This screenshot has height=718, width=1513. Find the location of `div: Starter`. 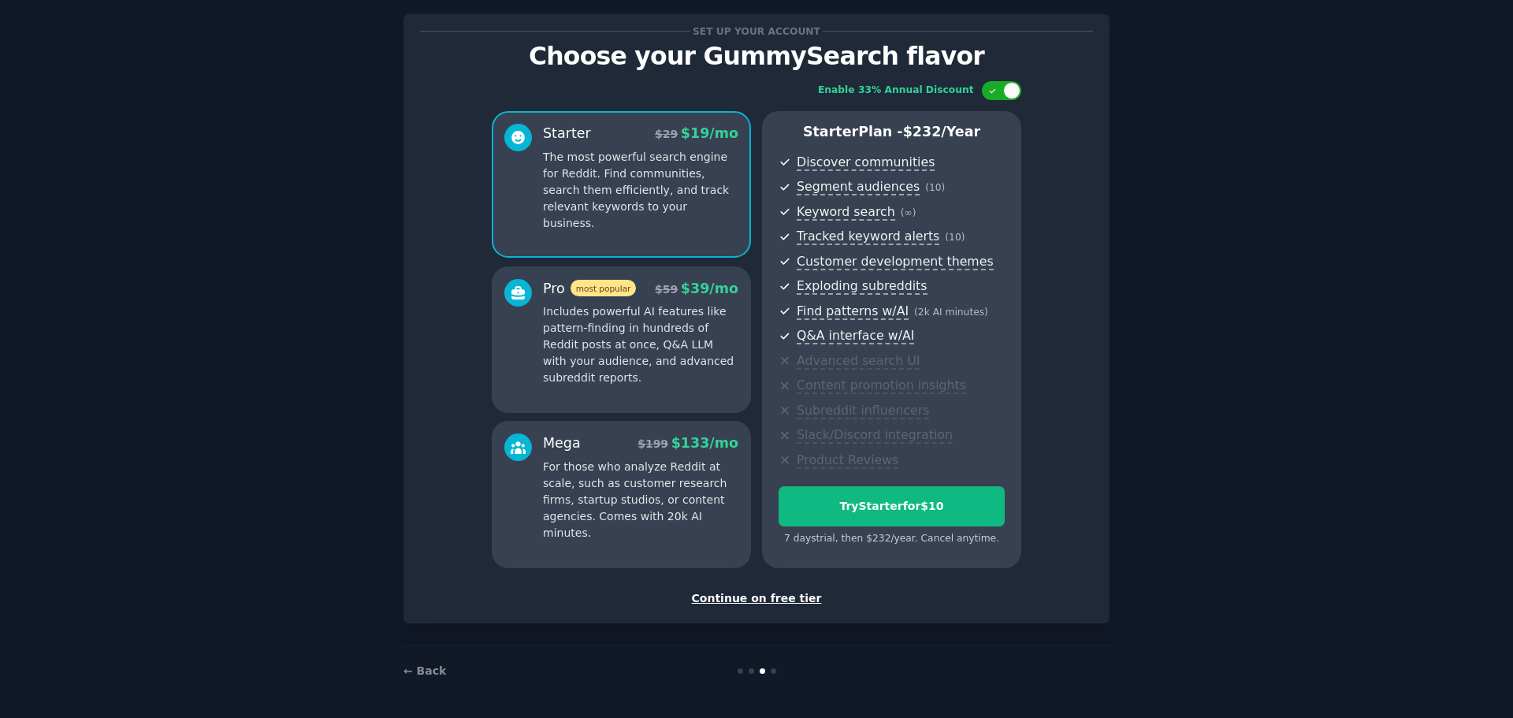

div: Starter is located at coordinates (566, 133).